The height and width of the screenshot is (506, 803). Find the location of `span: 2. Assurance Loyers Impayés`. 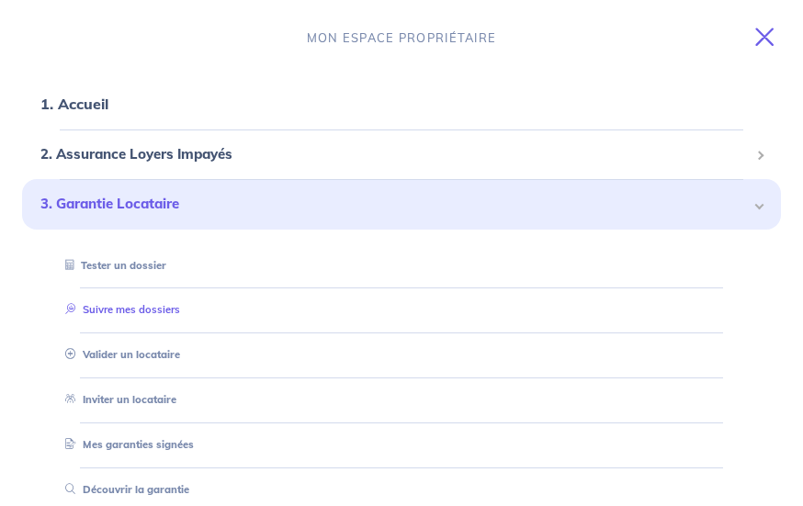

span: 2. Assurance Loyers Impayés is located at coordinates (394, 154).